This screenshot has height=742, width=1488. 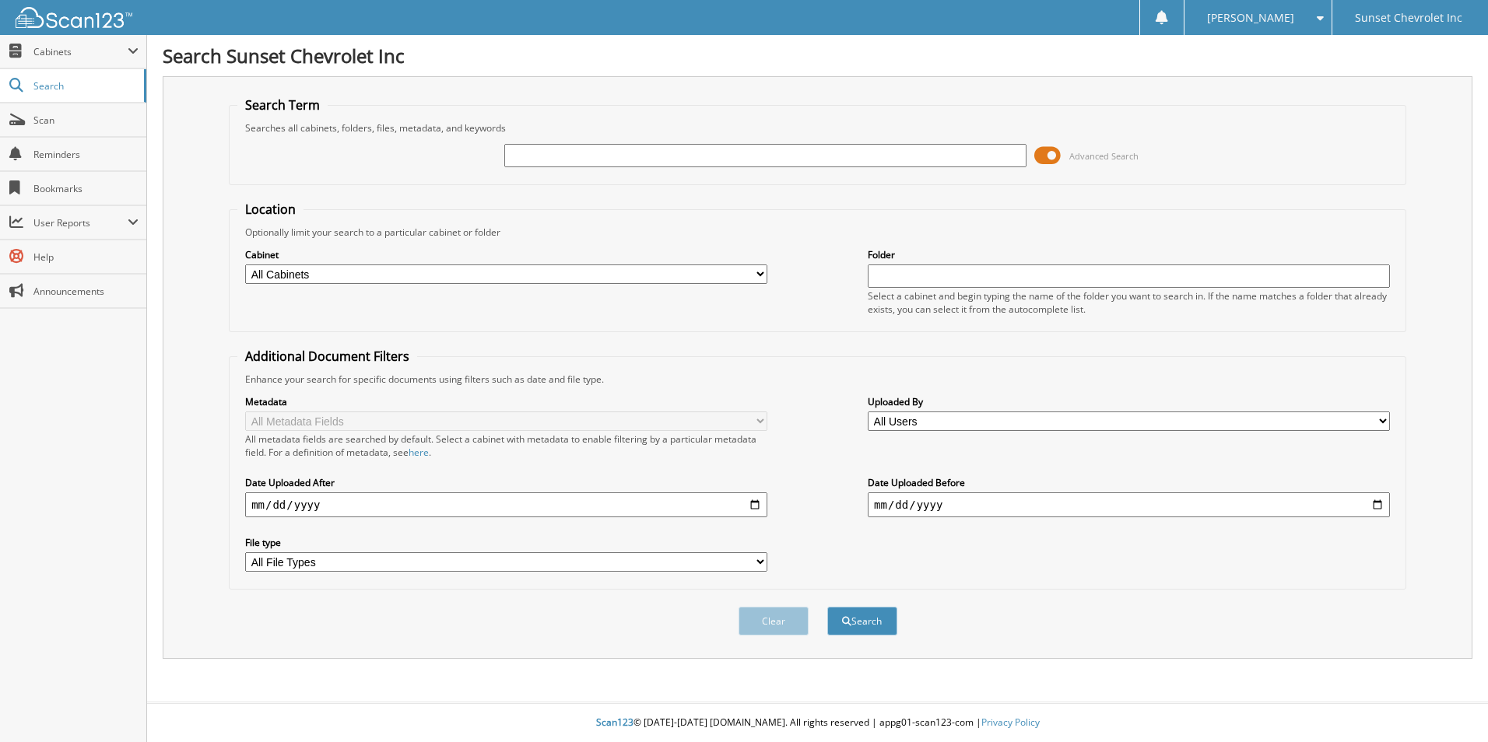 I want to click on a: Privacy Policy, so click(x=1010, y=722).